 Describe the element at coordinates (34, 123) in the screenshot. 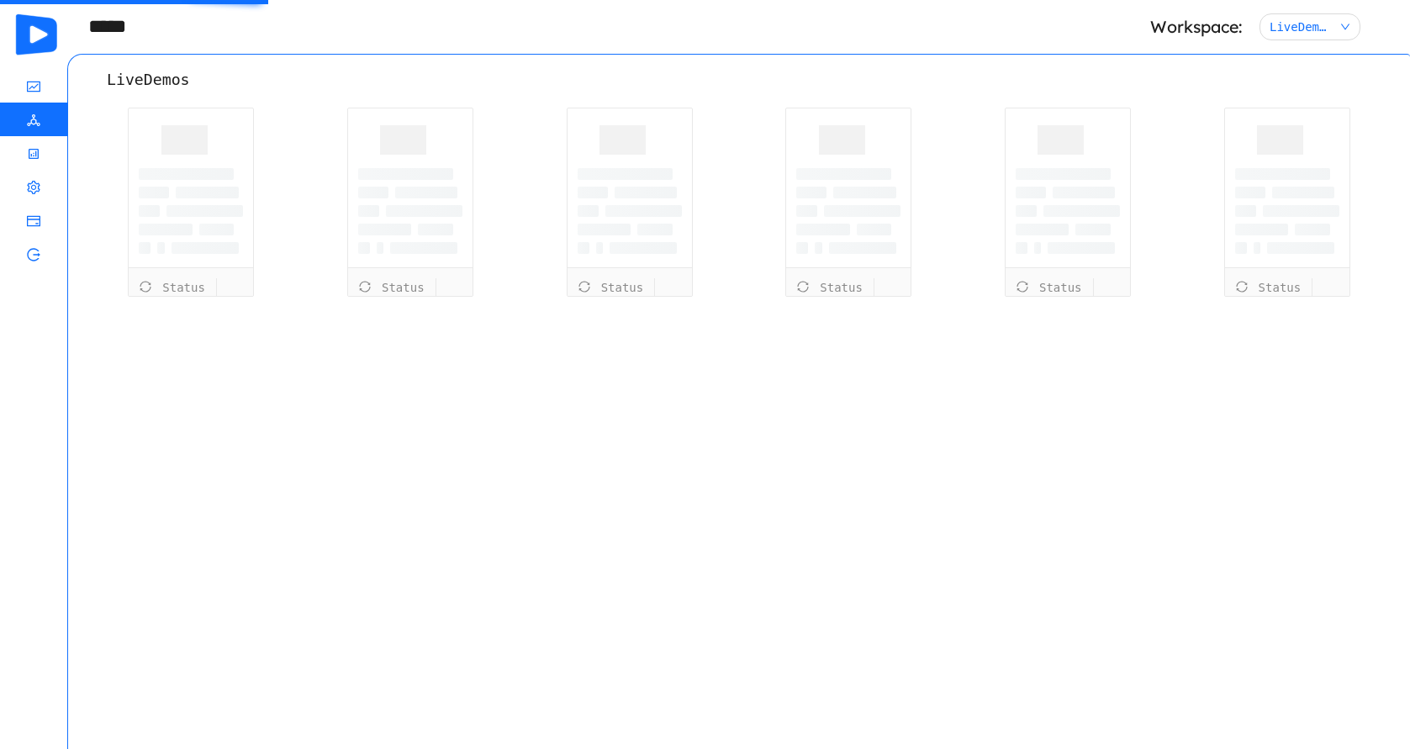

I see `i: icon: deployment-unit` at that location.